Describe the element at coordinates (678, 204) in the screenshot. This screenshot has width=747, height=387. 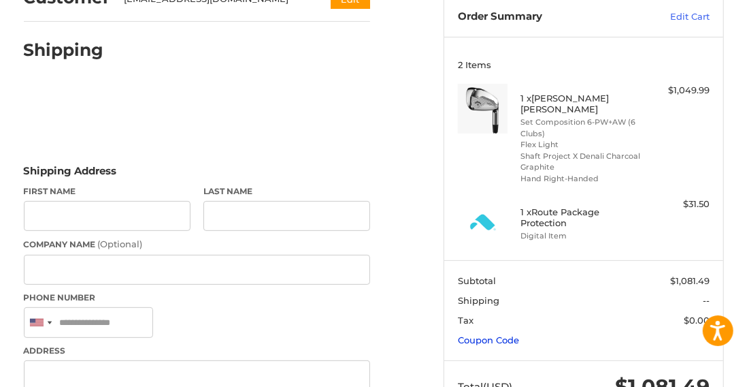
I see `div: $31.50` at that location.